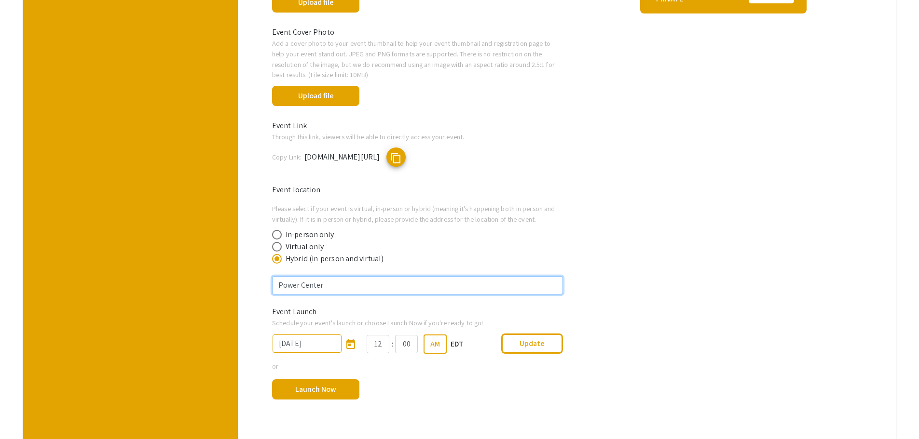 The width and height of the screenshot is (919, 439). What do you see at coordinates (417, 59) in the screenshot?
I see `p: Add a cover photo to your event thumbnail to help your event thumbnail and registration page to h...` at bounding box center [417, 59].